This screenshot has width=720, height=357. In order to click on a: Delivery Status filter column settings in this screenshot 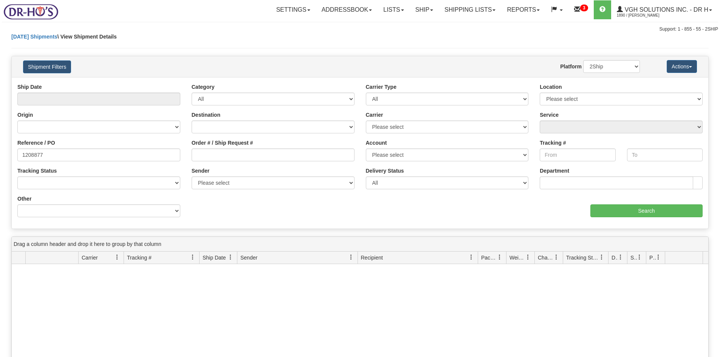, I will do `click(621, 257)`.